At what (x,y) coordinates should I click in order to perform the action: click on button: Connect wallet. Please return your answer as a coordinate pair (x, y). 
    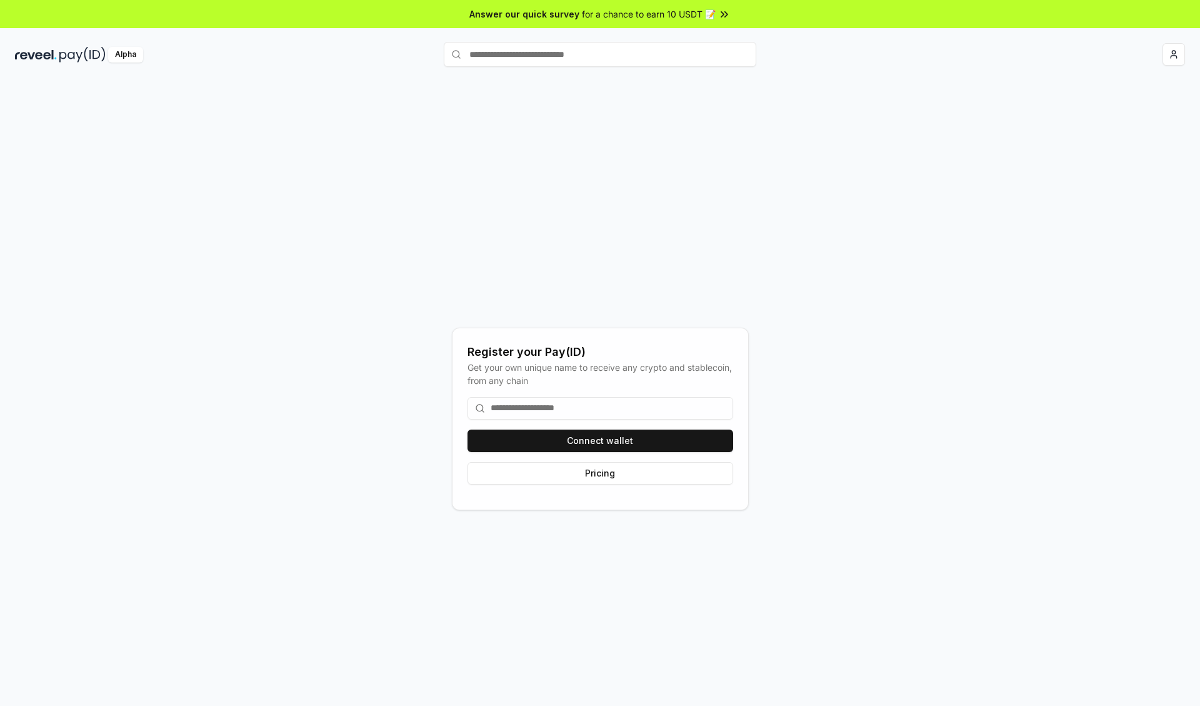
    Looking at the image, I should click on (600, 441).